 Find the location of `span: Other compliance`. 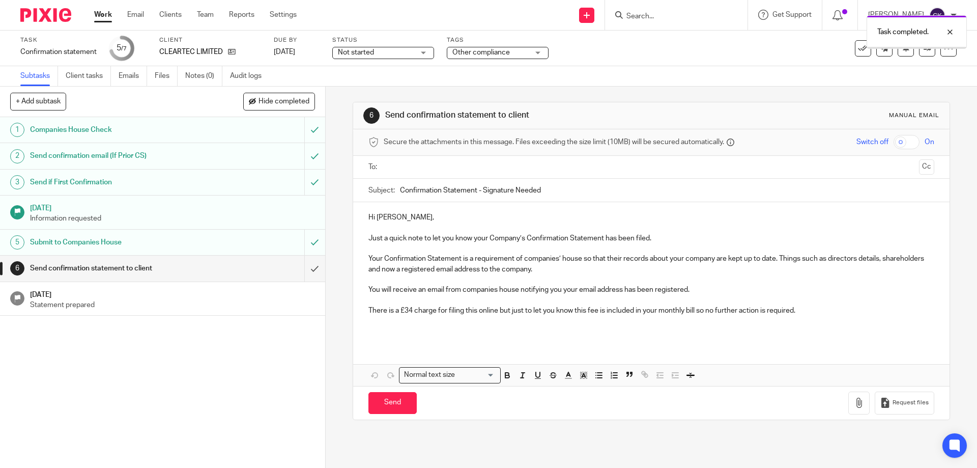

span: Other compliance is located at coordinates (481, 52).